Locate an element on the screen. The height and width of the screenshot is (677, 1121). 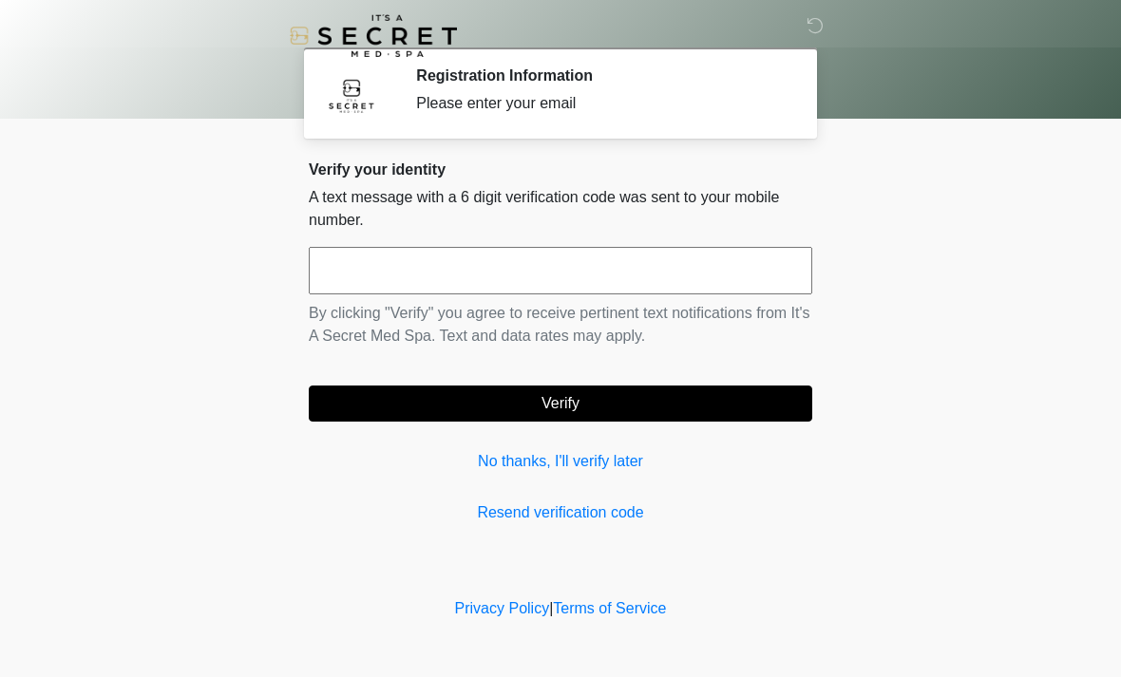
a: No thanks, I'll verify later is located at coordinates (560, 462).